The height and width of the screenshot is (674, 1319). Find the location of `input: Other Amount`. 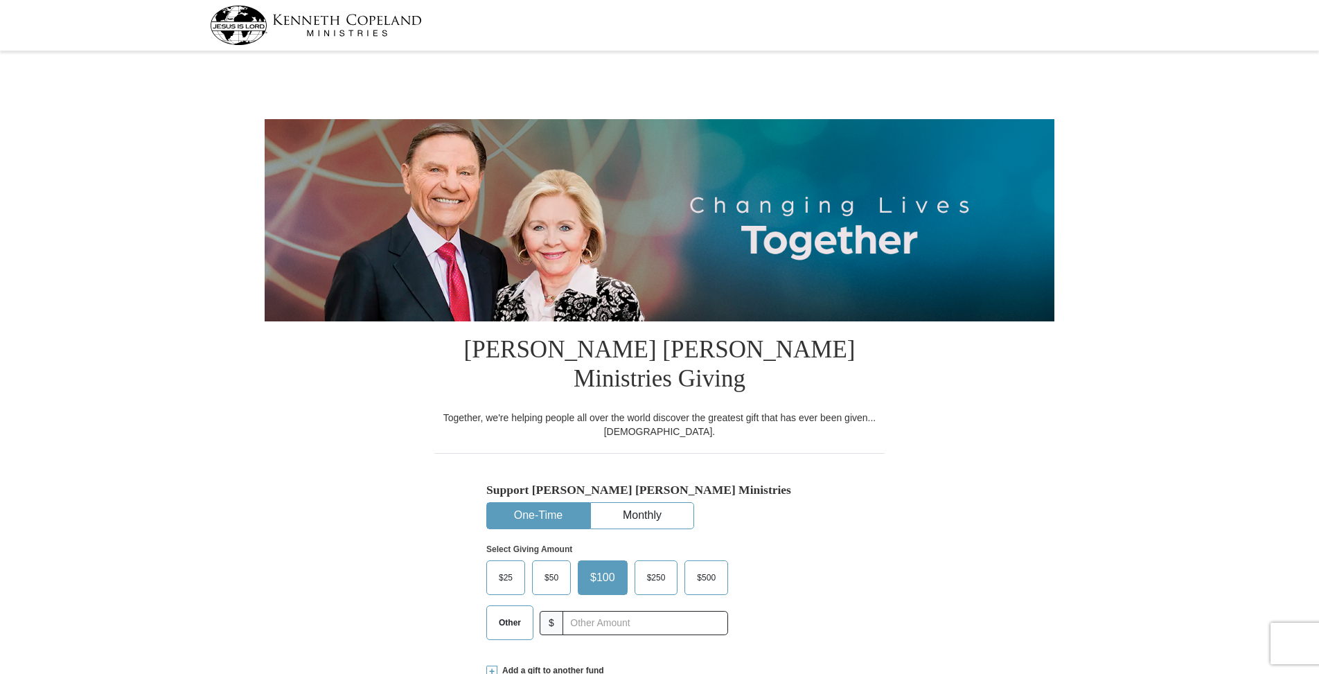

input: Other Amount is located at coordinates (645, 623).